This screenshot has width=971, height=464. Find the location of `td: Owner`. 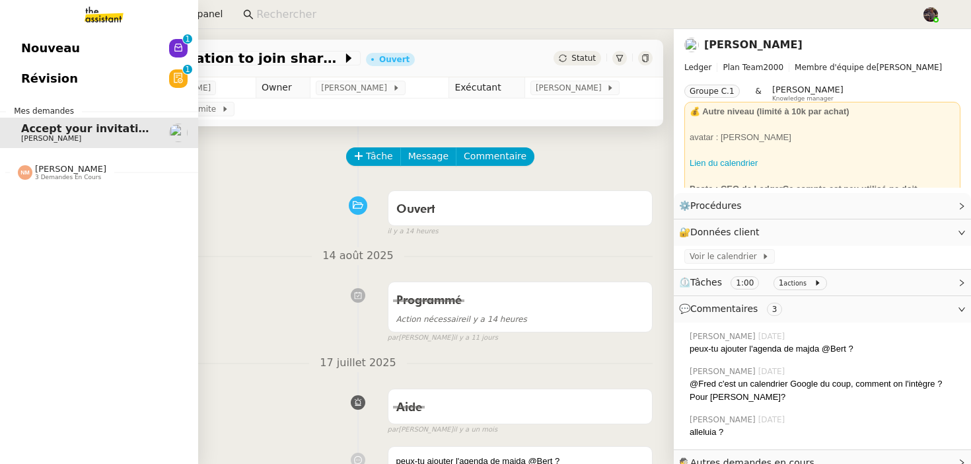

td: Owner is located at coordinates (283, 88).